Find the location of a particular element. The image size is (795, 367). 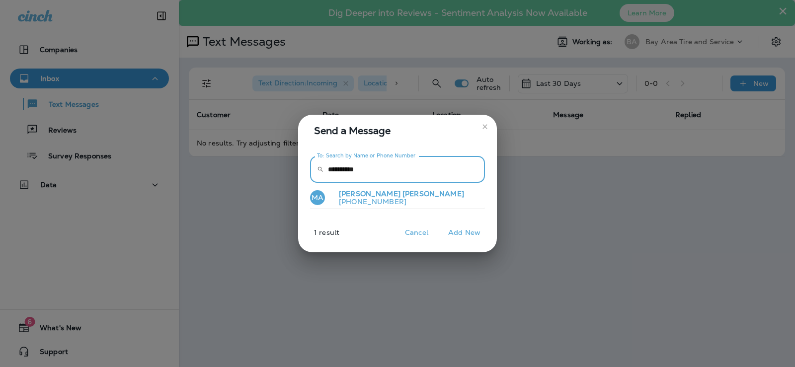

span: Send a Message is located at coordinates (399, 131).